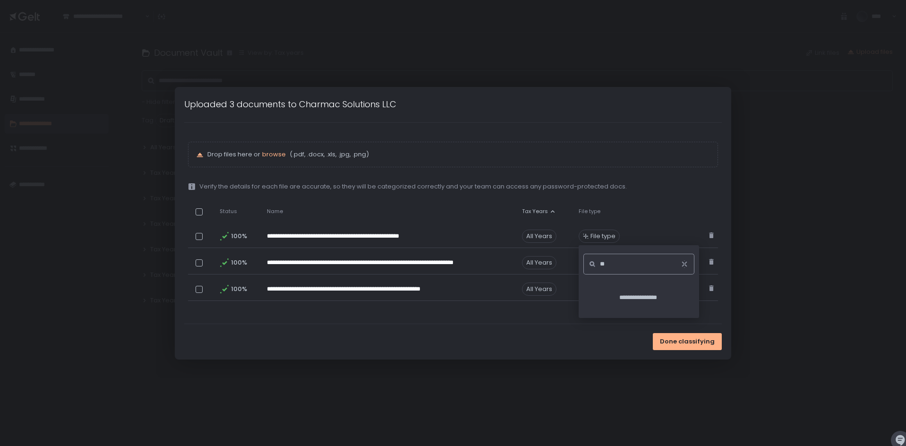 The image size is (906, 446). Describe the element at coordinates (275, 211) in the screenshot. I see `span: Name` at that location.